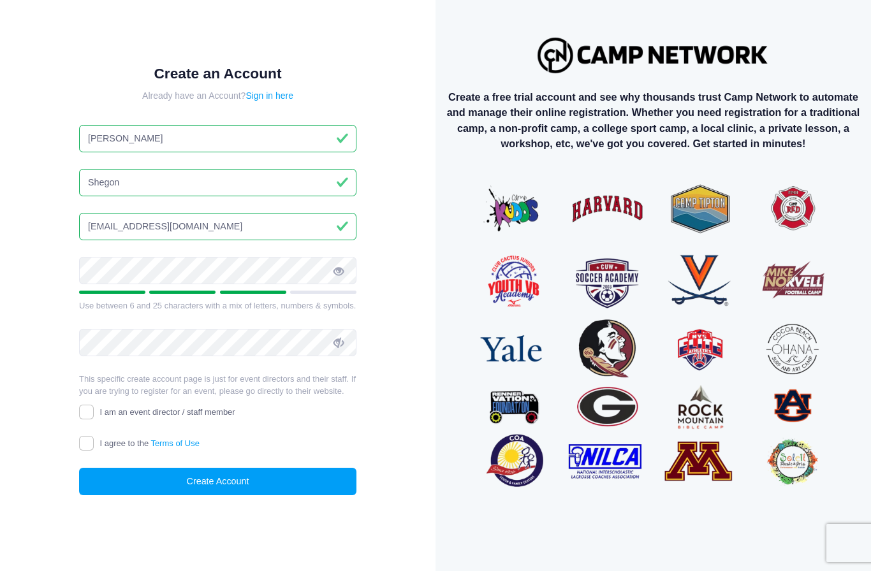 This screenshot has width=871, height=571. What do you see at coordinates (86, 443) in the screenshot?
I see `input: I agree to theTerms of Use` at bounding box center [86, 443].